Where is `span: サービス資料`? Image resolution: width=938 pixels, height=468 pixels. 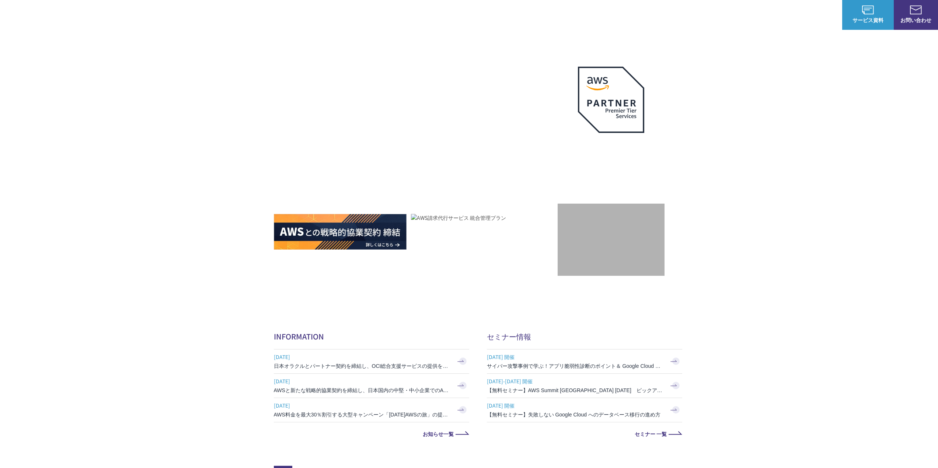 span: サービス資料 is located at coordinates (868, 20).